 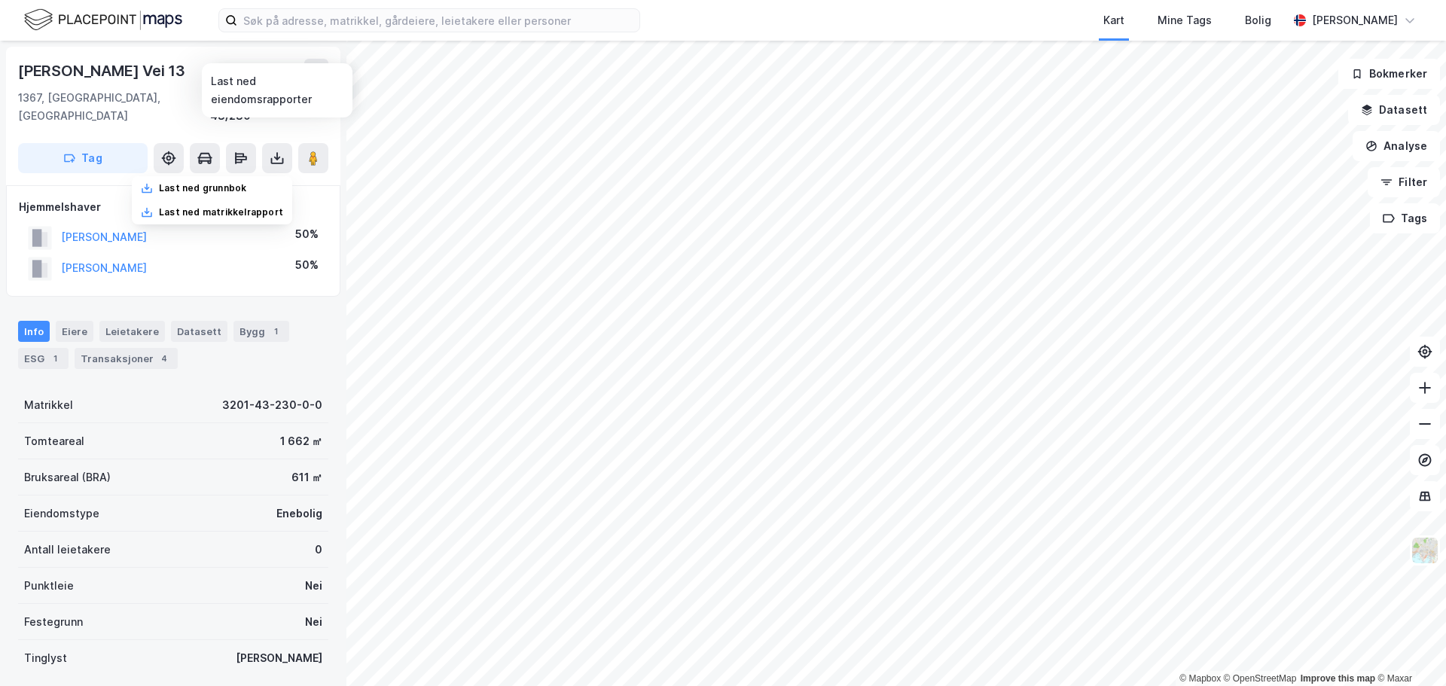 I want to click on div: Bruksareal (BRA), so click(x=67, y=477).